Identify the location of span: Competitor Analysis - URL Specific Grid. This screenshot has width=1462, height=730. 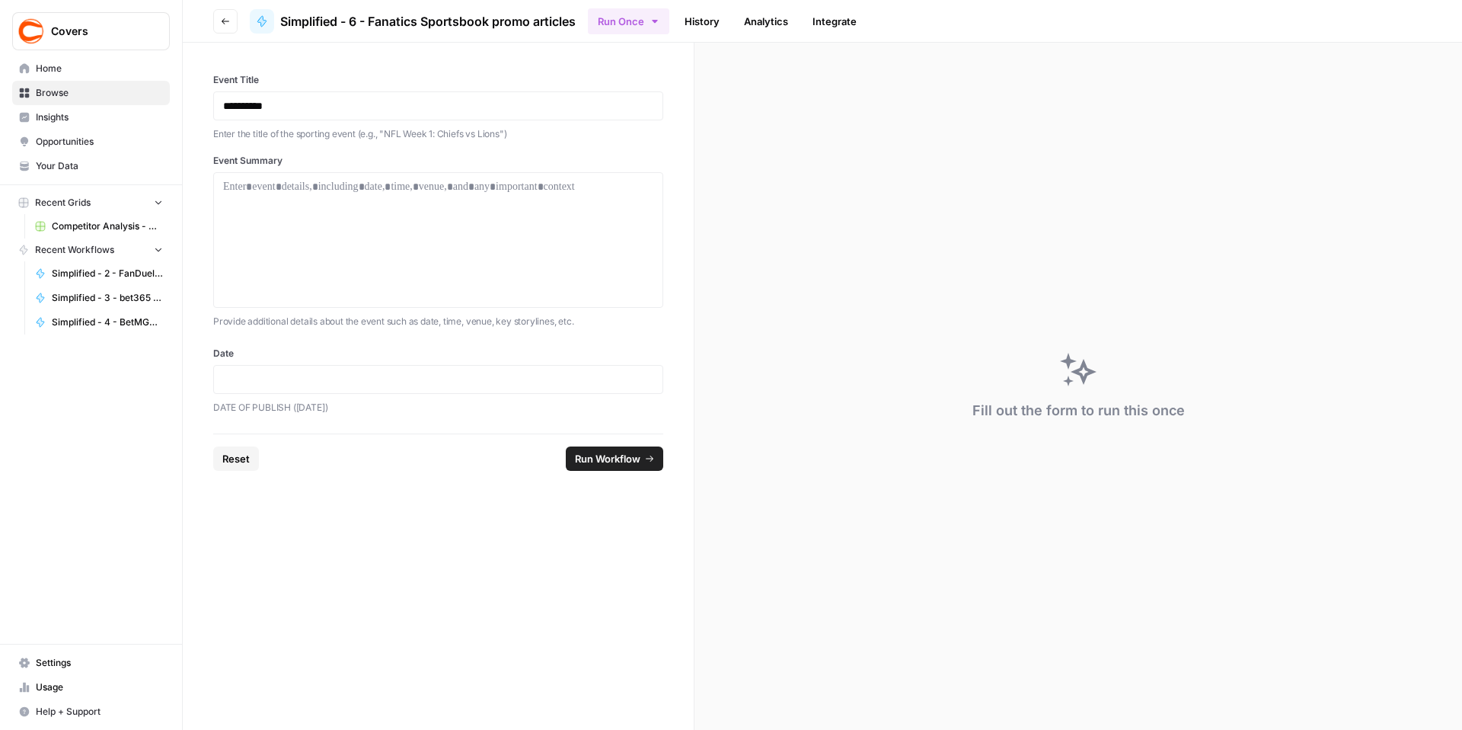
(107, 226).